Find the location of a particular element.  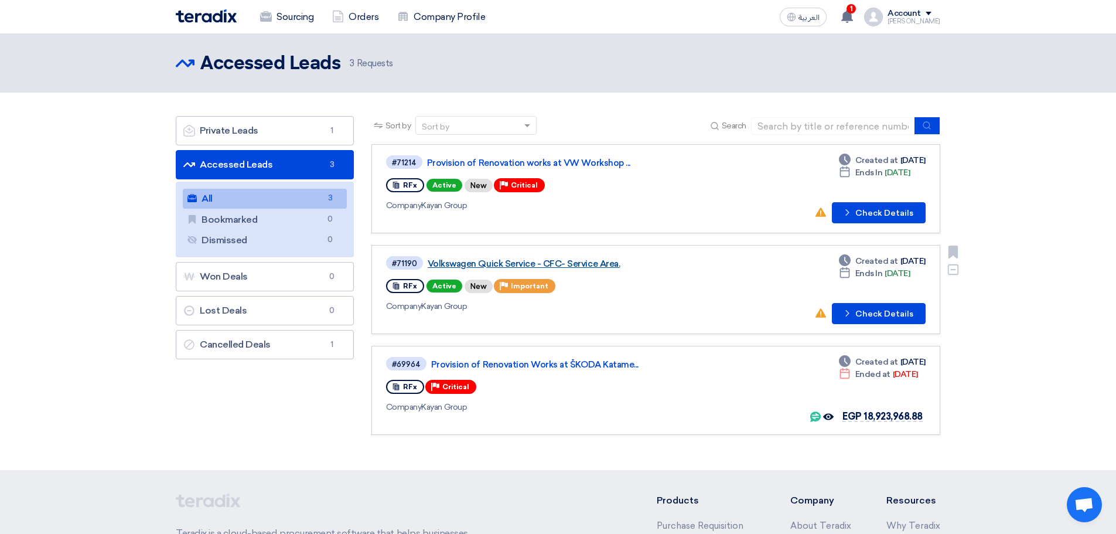

div: #71214 is located at coordinates (404, 162).